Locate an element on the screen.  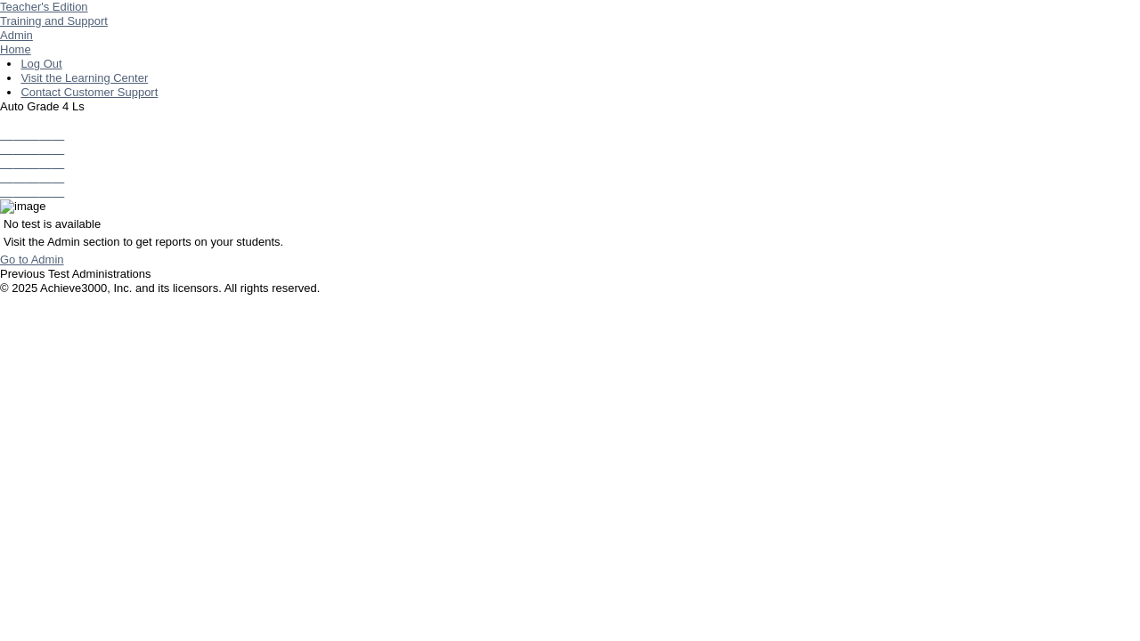
img: teacher_arrow_small.png is located at coordinates (111, 17).